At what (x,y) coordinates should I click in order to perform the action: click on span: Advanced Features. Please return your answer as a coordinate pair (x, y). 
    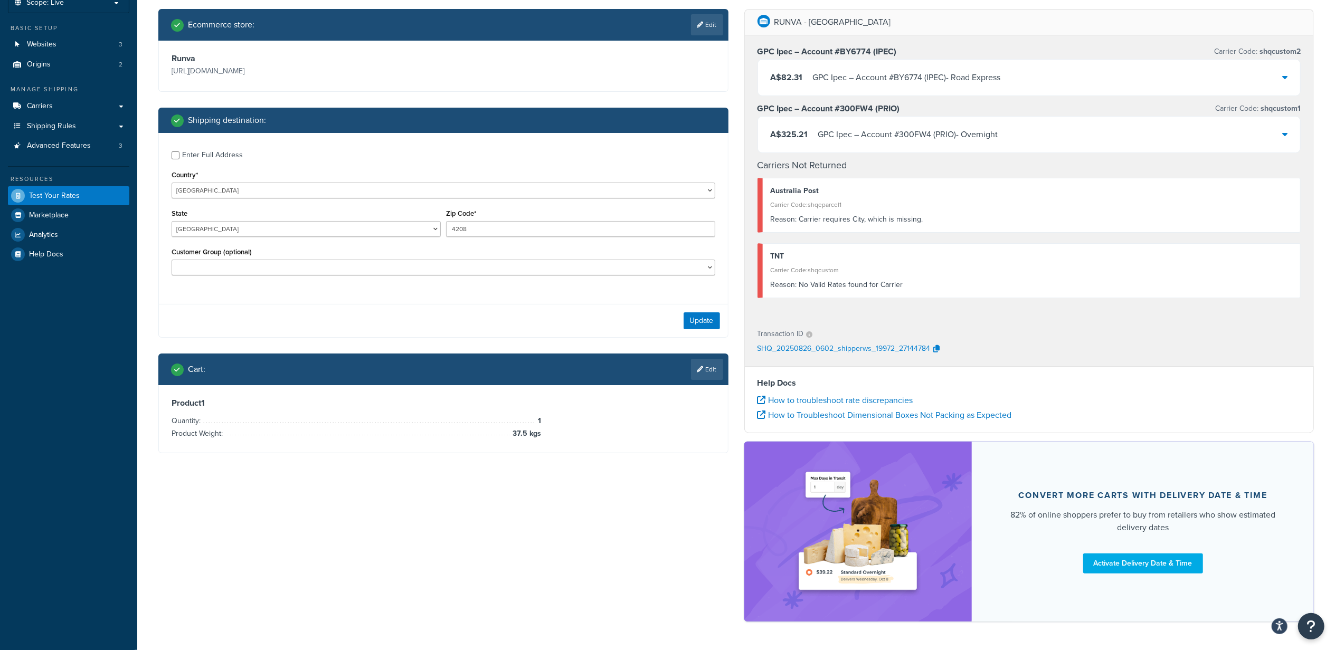
    Looking at the image, I should click on (59, 146).